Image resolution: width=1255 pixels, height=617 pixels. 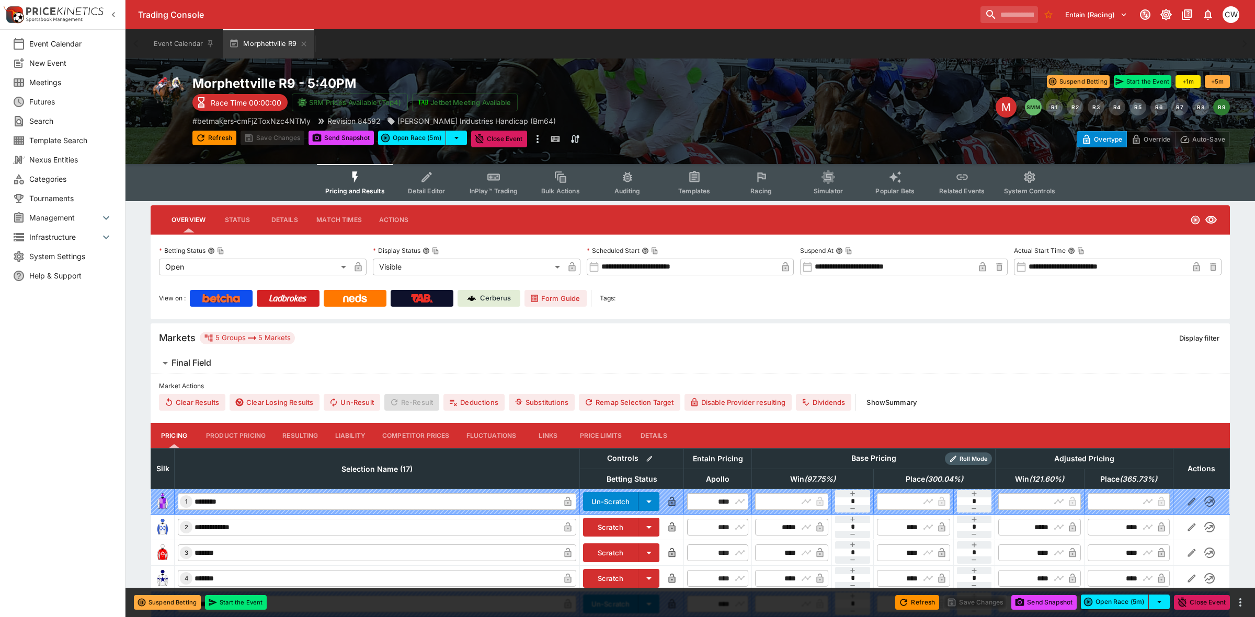 I want to click on img: Betcha, so click(x=221, y=299).